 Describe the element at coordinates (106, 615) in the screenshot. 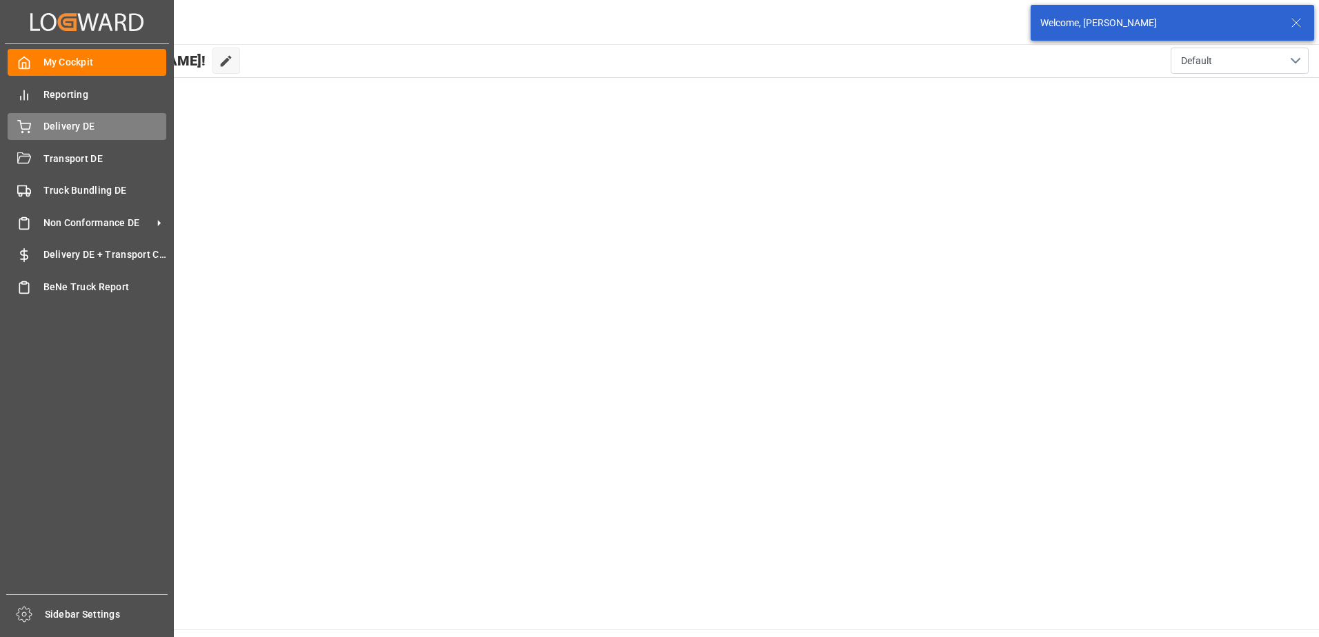

I see `span: Sidebar Settings` at that location.